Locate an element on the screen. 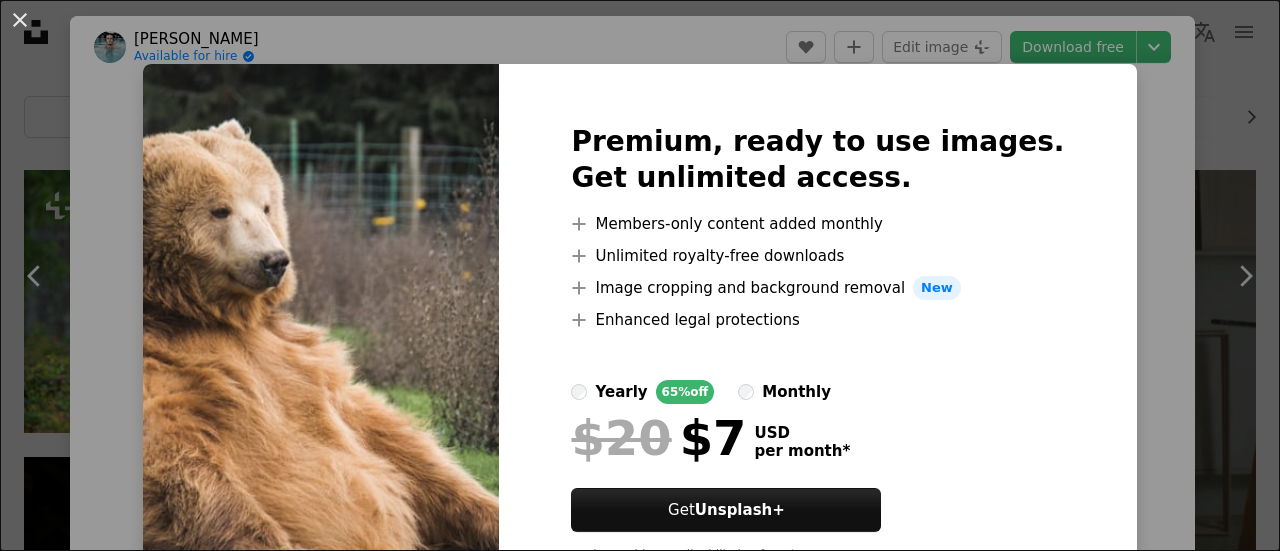 The width and height of the screenshot is (1280, 551). div: yearly is located at coordinates (621, 392).